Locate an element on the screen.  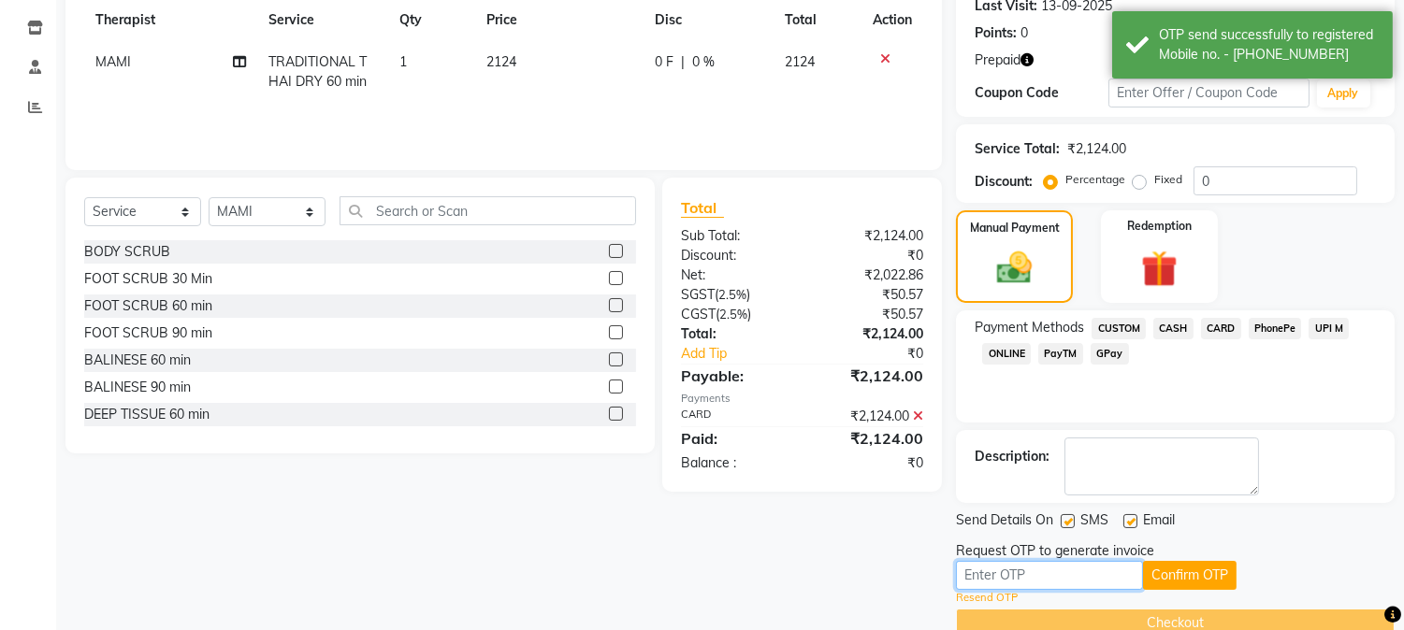
span: UPI M is located at coordinates (1328, 328).